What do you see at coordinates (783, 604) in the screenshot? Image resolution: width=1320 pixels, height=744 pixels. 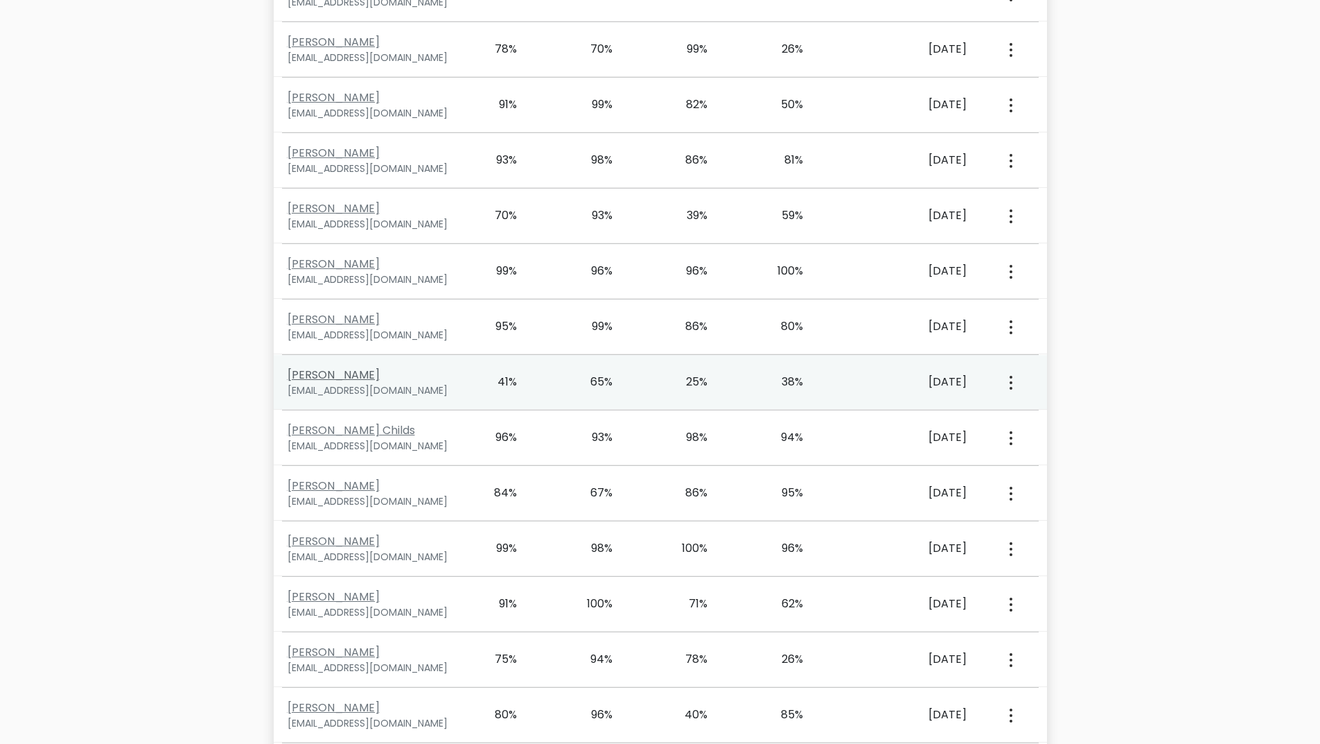 I see `div: 62%` at bounding box center [783, 604].